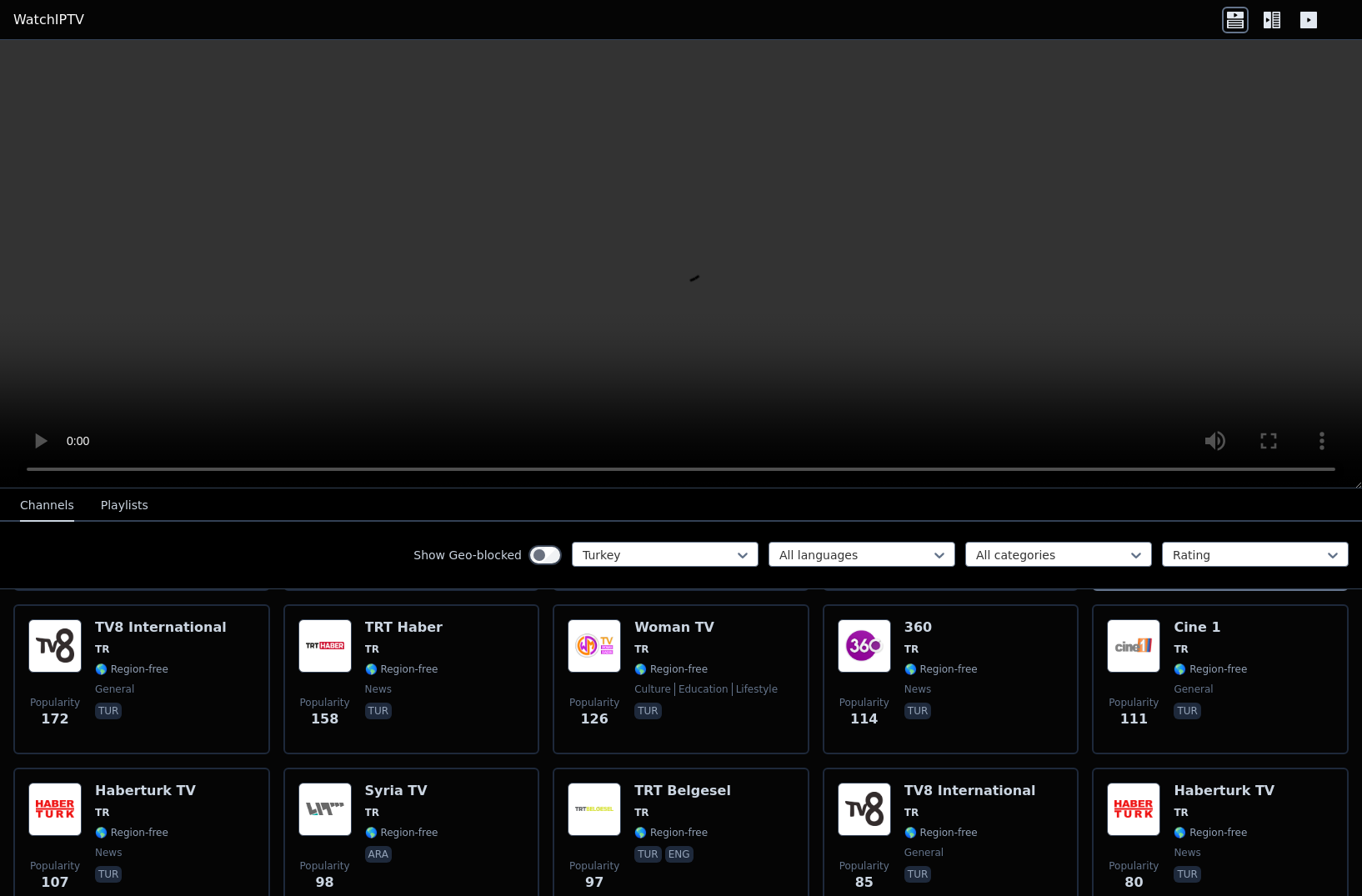  Describe the element at coordinates (54, 720) in the screenshot. I see `span: 172` at that location.